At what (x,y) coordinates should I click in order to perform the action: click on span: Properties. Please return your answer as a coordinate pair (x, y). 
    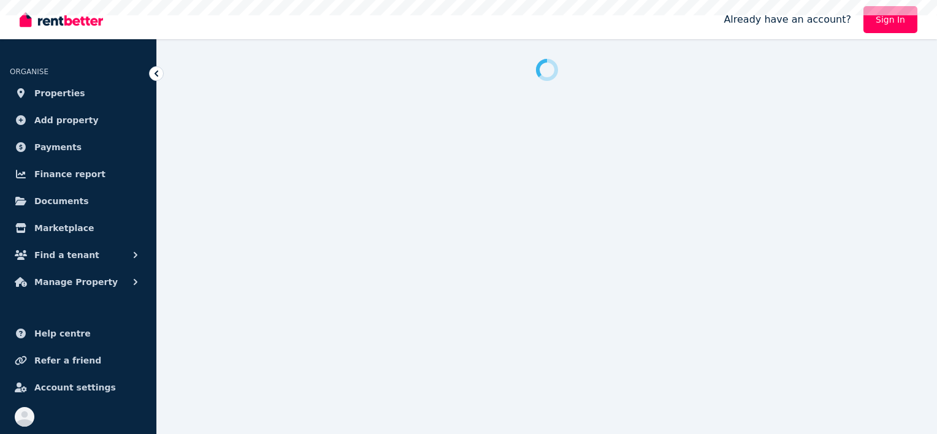
    Looking at the image, I should click on (59, 93).